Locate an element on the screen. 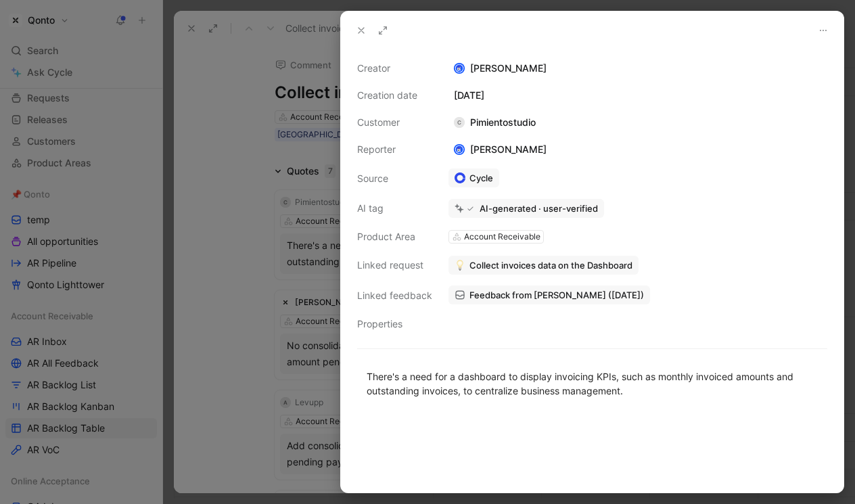 The width and height of the screenshot is (855, 504). div: AI-generated · user-verified is located at coordinates (538, 208).